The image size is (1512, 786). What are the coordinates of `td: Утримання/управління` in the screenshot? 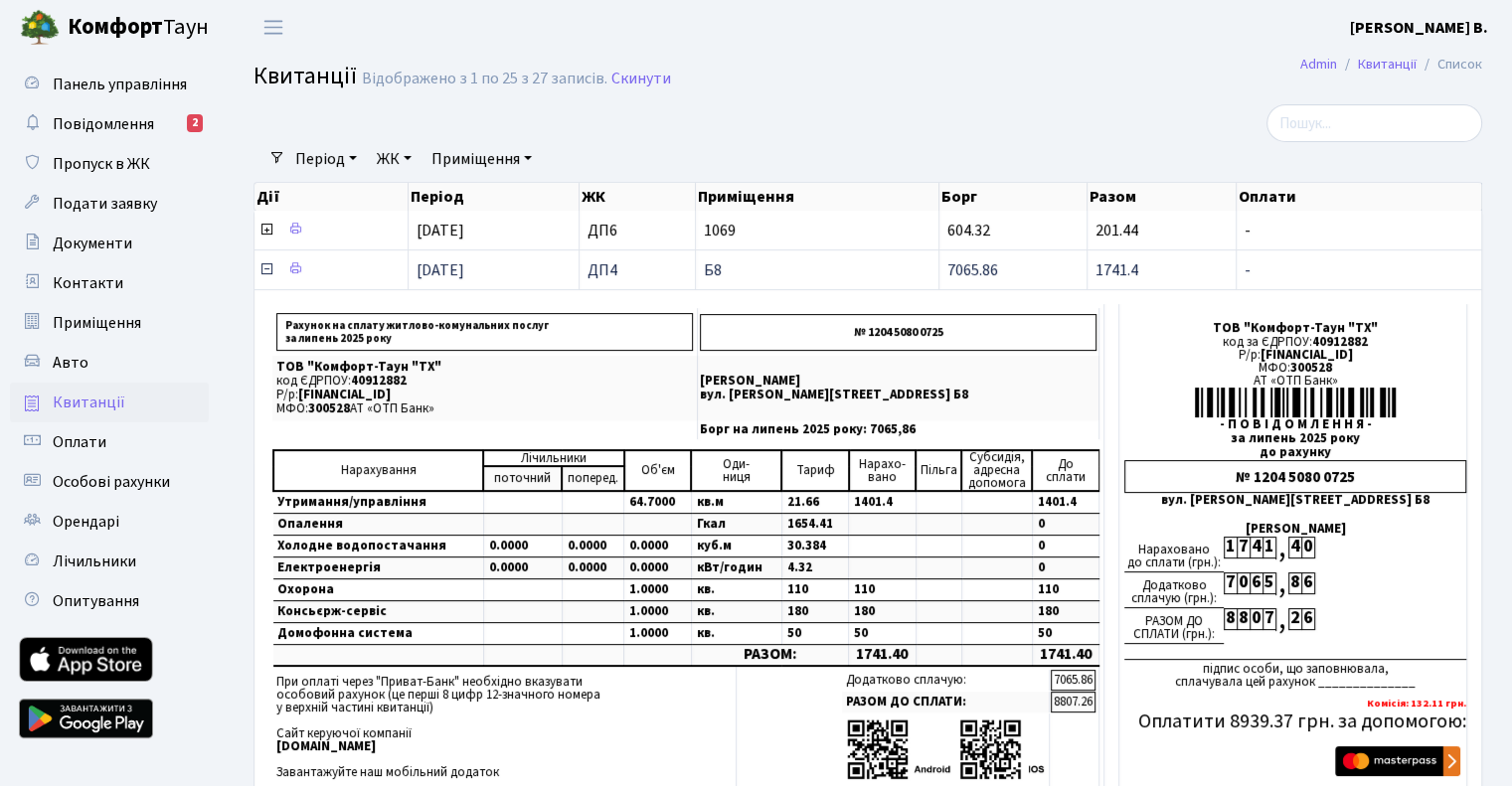 It's located at (378, 502).